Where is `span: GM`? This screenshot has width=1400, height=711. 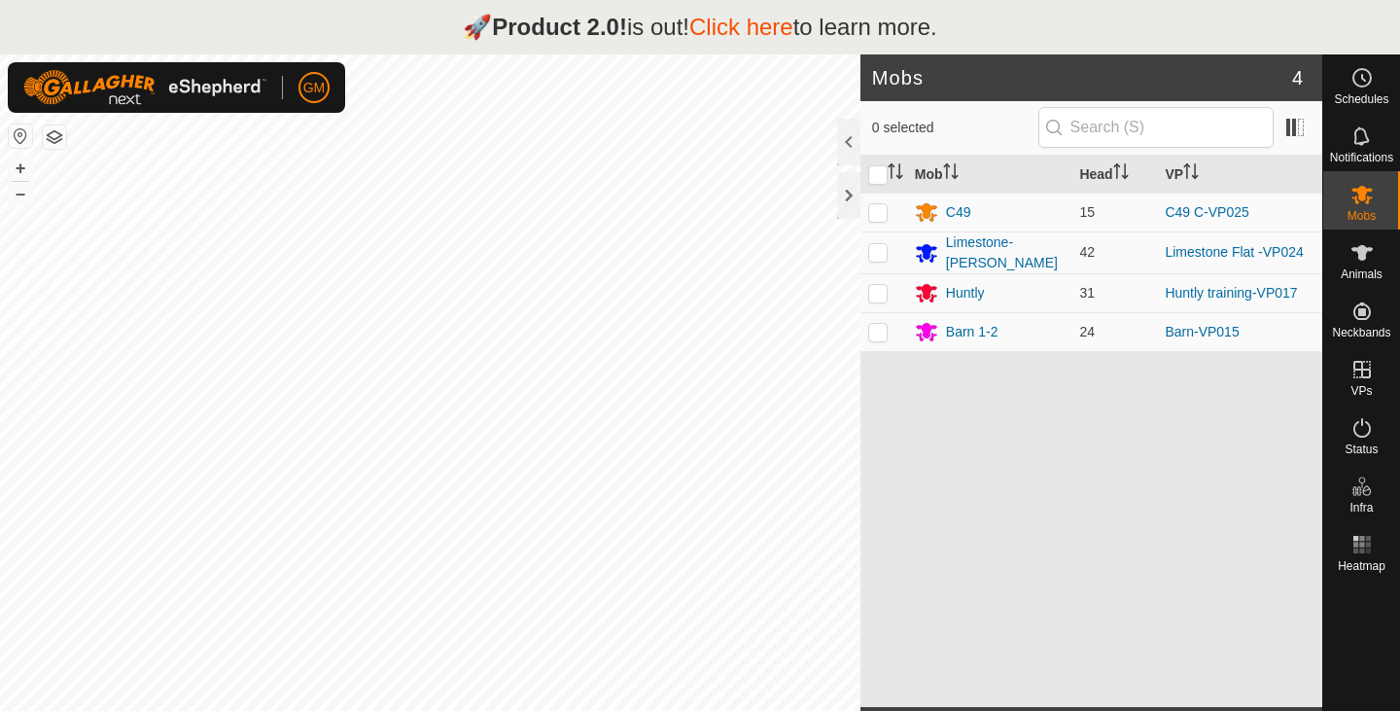
span: GM is located at coordinates (314, 88).